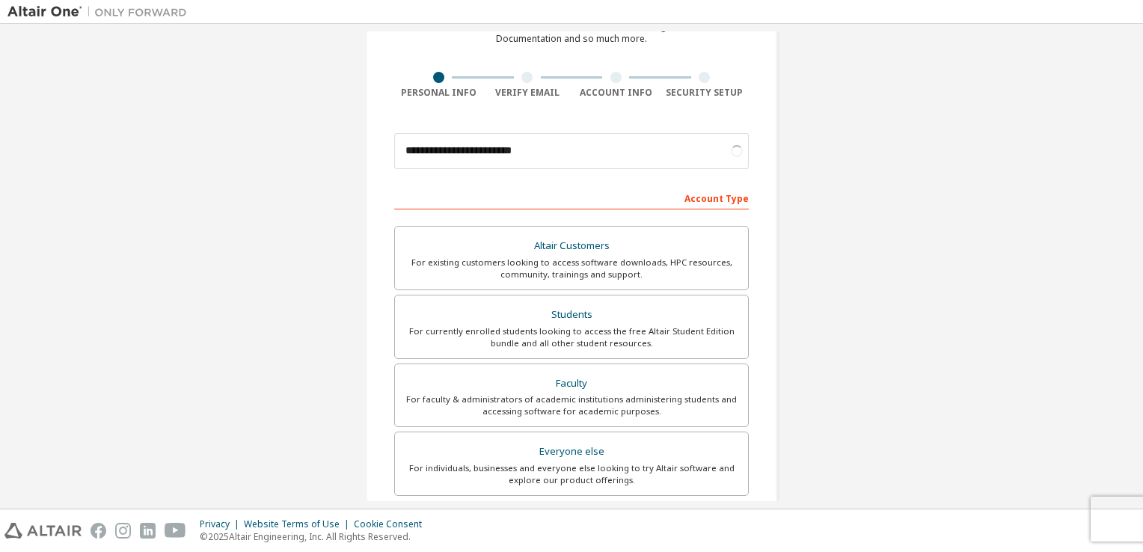  Describe the element at coordinates (571, 337) in the screenshot. I see `div: For currently enrolled students looking to access the free Altair Student Edition bundle and all ...` at that location.